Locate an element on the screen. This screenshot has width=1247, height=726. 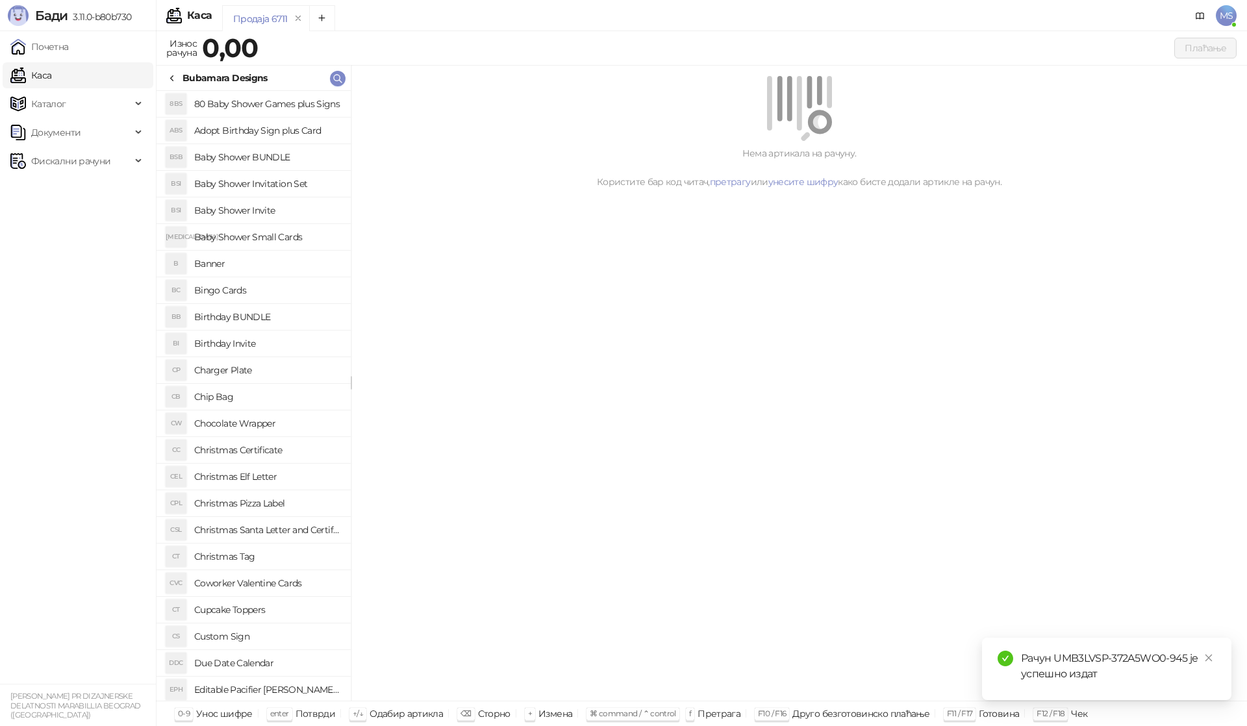
span: ⌘ command / ⌃ control is located at coordinates (633, 713).